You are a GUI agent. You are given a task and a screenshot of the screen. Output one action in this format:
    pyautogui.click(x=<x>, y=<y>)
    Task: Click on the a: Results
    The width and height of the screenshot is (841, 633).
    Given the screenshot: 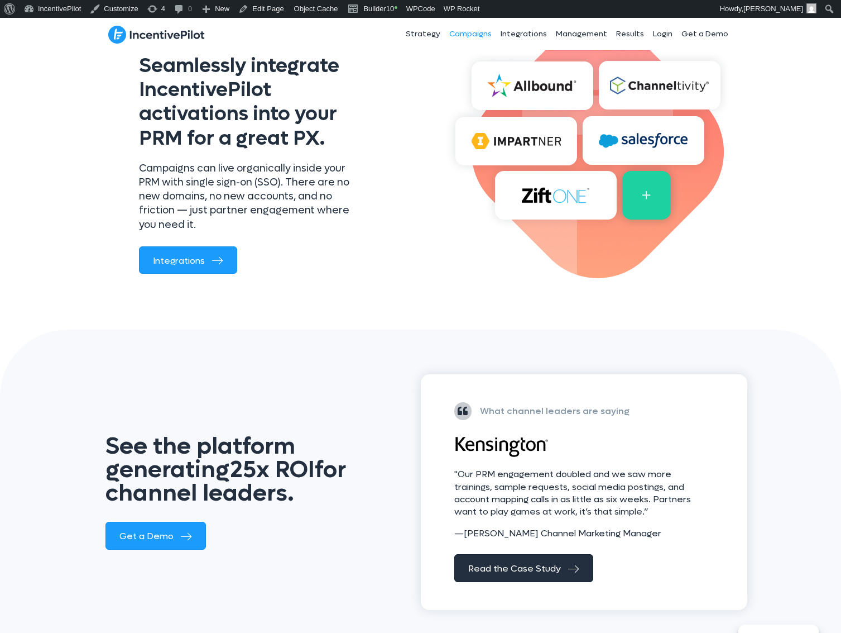 What is the action you would take?
    pyautogui.click(x=630, y=34)
    